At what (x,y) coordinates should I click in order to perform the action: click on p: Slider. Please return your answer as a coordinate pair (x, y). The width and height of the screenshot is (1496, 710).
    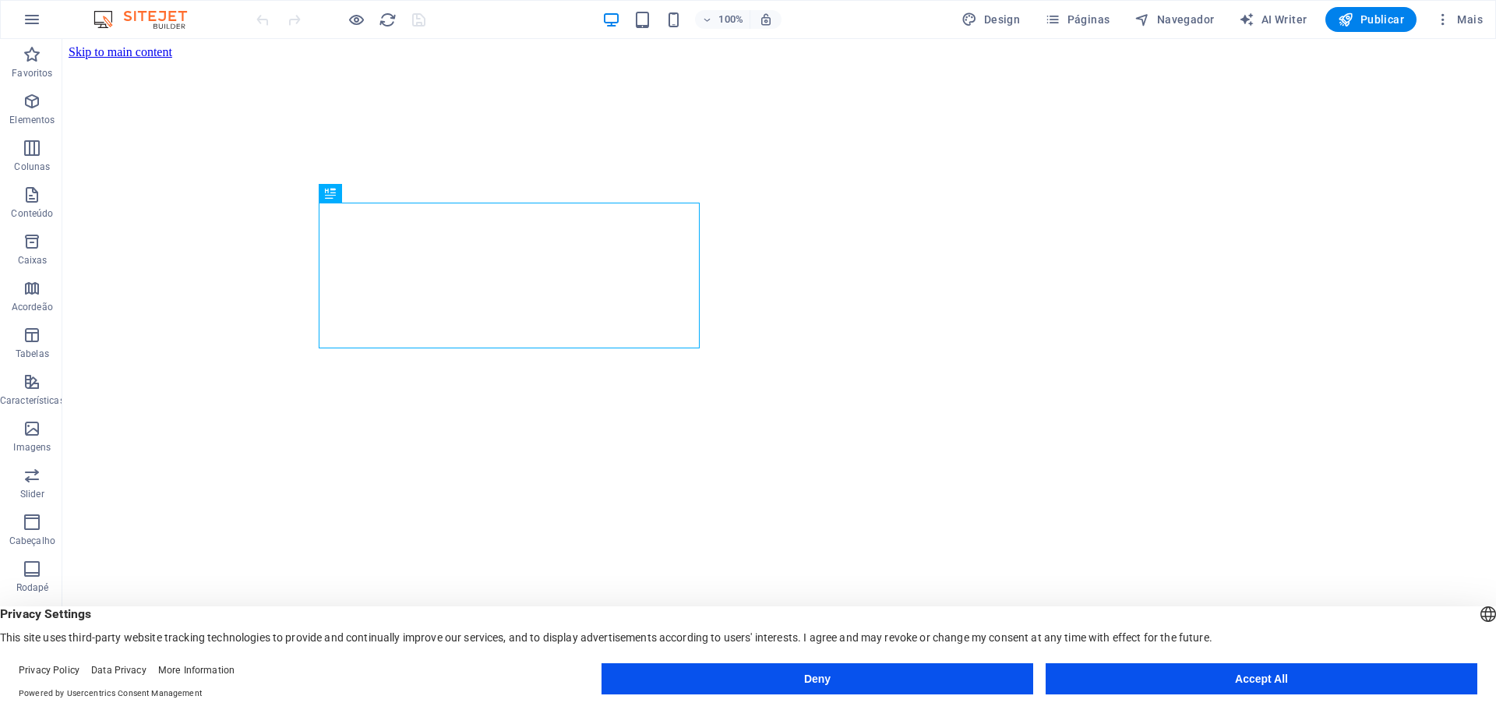
    Looking at the image, I should click on (32, 494).